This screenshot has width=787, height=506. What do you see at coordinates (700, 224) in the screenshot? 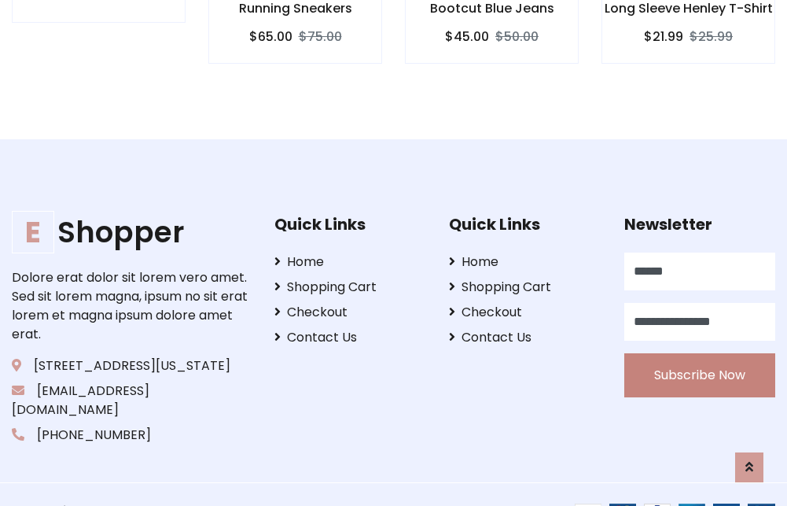
I see `h5: Newsletter` at bounding box center [700, 224].